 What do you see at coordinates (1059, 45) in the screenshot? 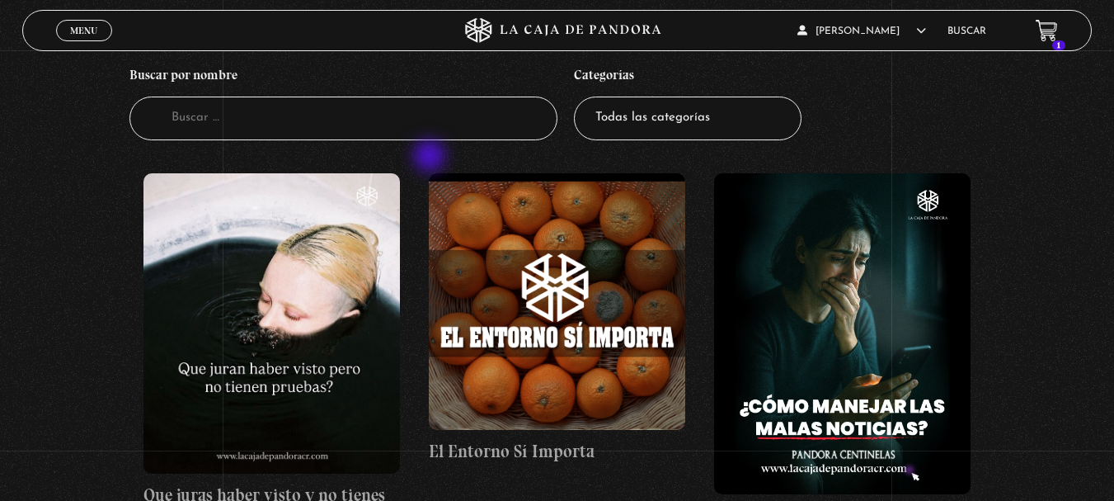
I see `span: 1` at bounding box center [1059, 45].